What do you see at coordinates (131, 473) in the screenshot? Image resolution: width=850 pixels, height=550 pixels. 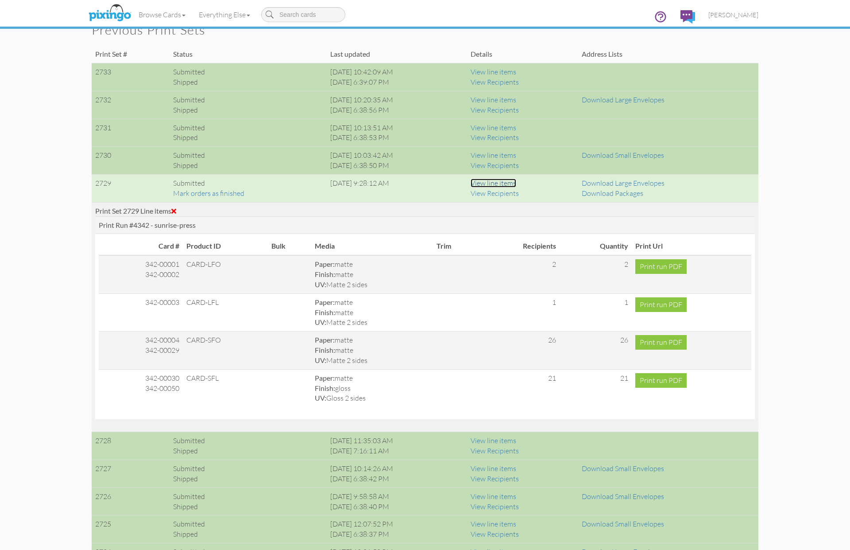 I see `td: 2727` at bounding box center [131, 473].